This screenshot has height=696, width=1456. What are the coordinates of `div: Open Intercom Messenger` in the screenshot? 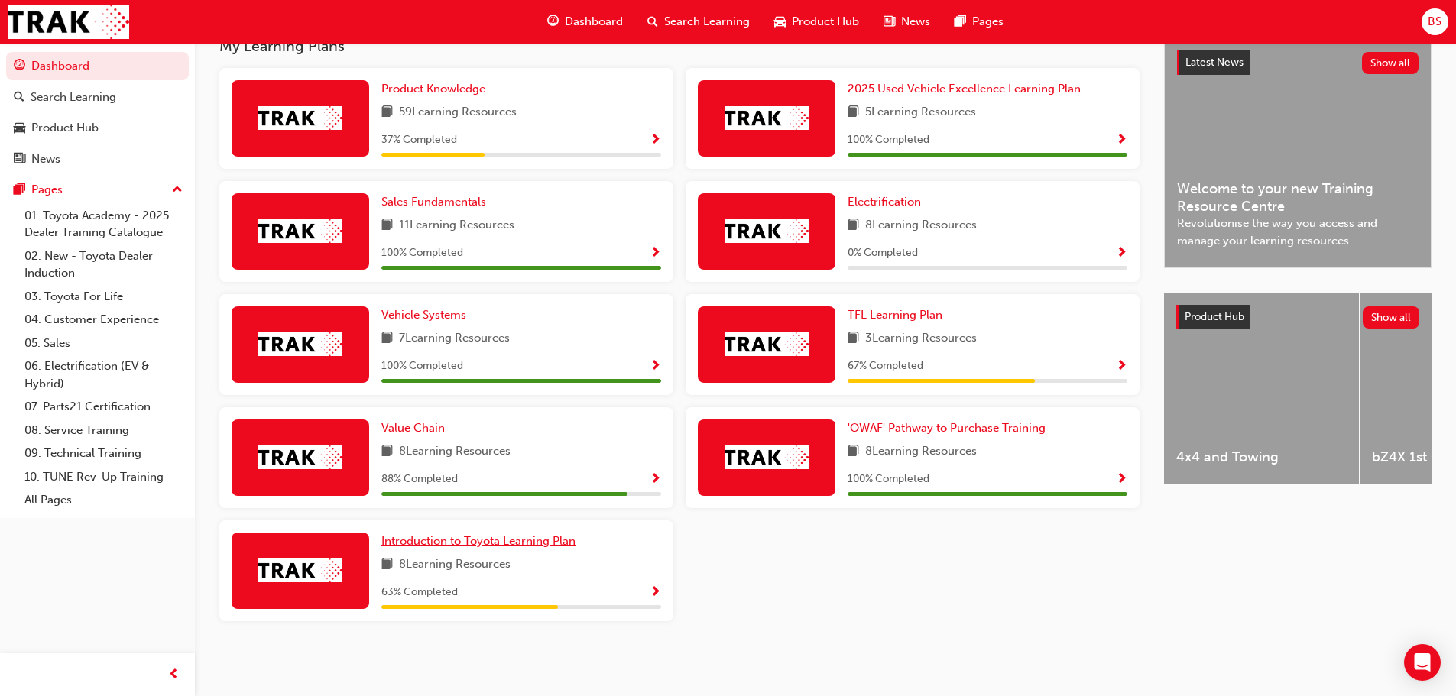 It's located at (1422, 663).